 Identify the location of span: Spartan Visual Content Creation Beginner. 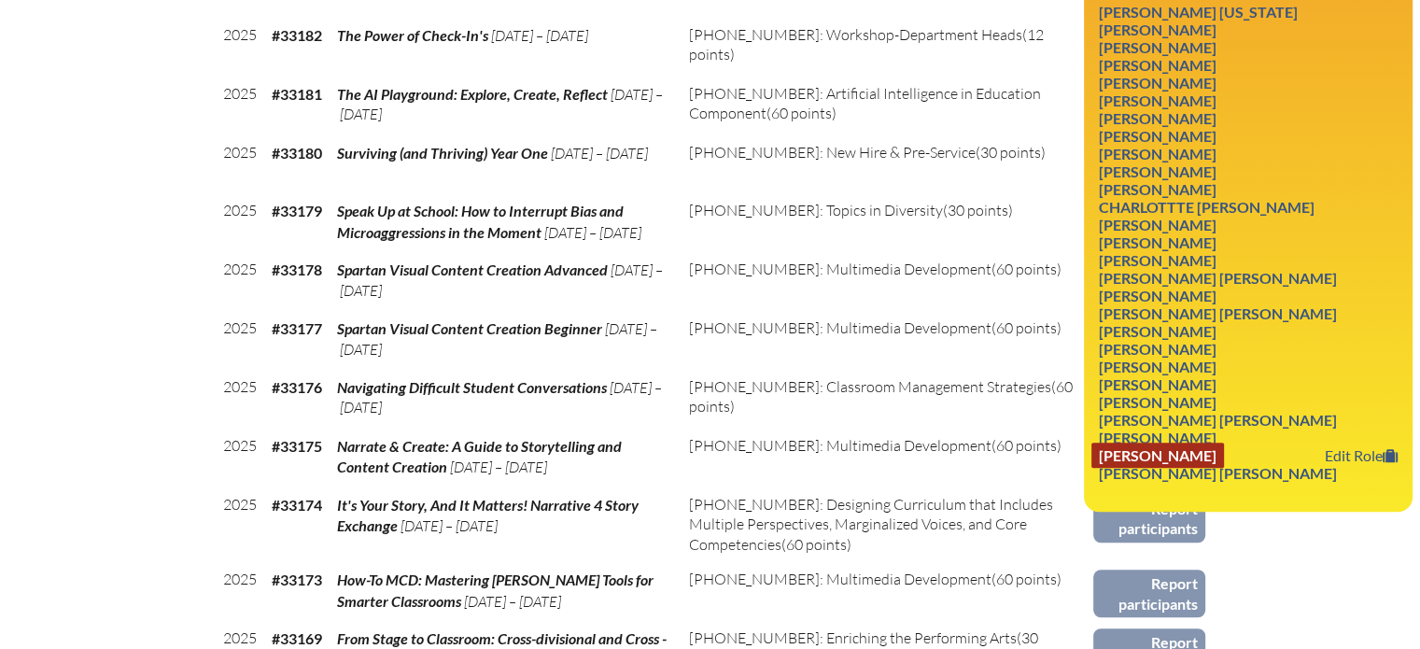
(470, 328).